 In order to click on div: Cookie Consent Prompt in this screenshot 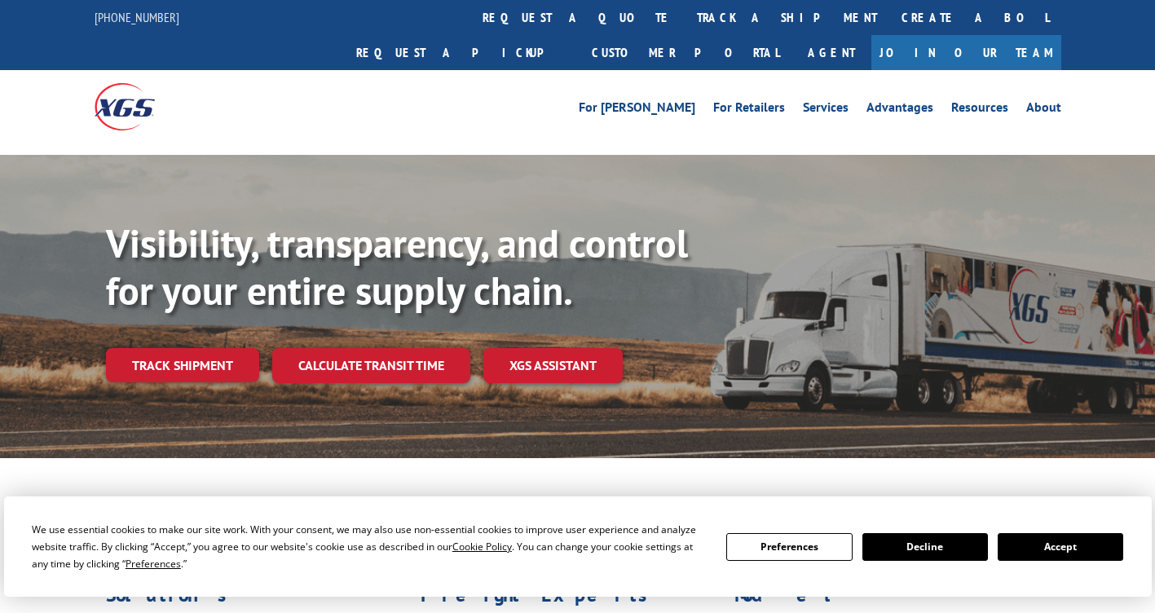, I will do `click(578, 546)`.